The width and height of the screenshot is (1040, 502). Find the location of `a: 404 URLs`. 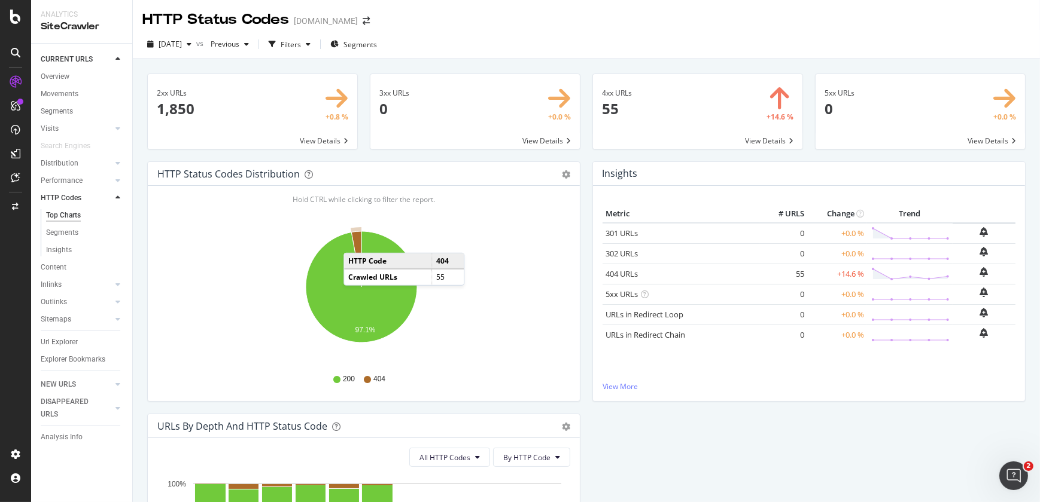

a: 404 URLs is located at coordinates (622, 274).